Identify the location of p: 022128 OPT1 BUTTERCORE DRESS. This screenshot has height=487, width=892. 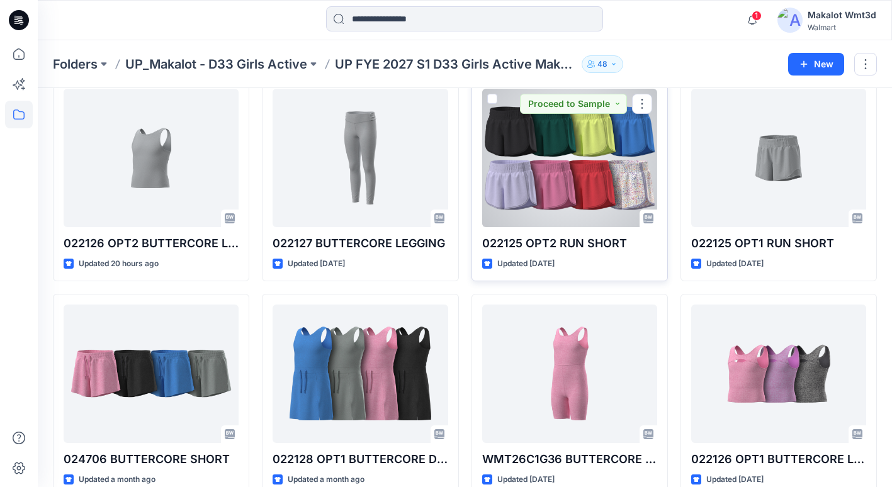
(360, 459).